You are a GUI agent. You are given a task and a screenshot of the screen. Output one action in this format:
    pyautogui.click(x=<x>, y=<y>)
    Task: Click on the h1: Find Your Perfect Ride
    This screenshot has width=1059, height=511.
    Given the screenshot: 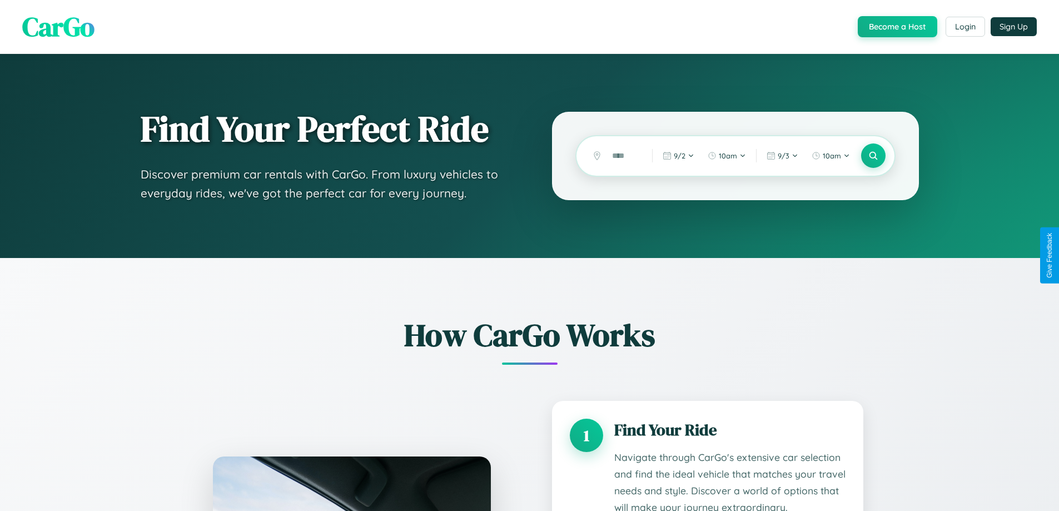 What is the action you would take?
    pyautogui.click(x=324, y=129)
    